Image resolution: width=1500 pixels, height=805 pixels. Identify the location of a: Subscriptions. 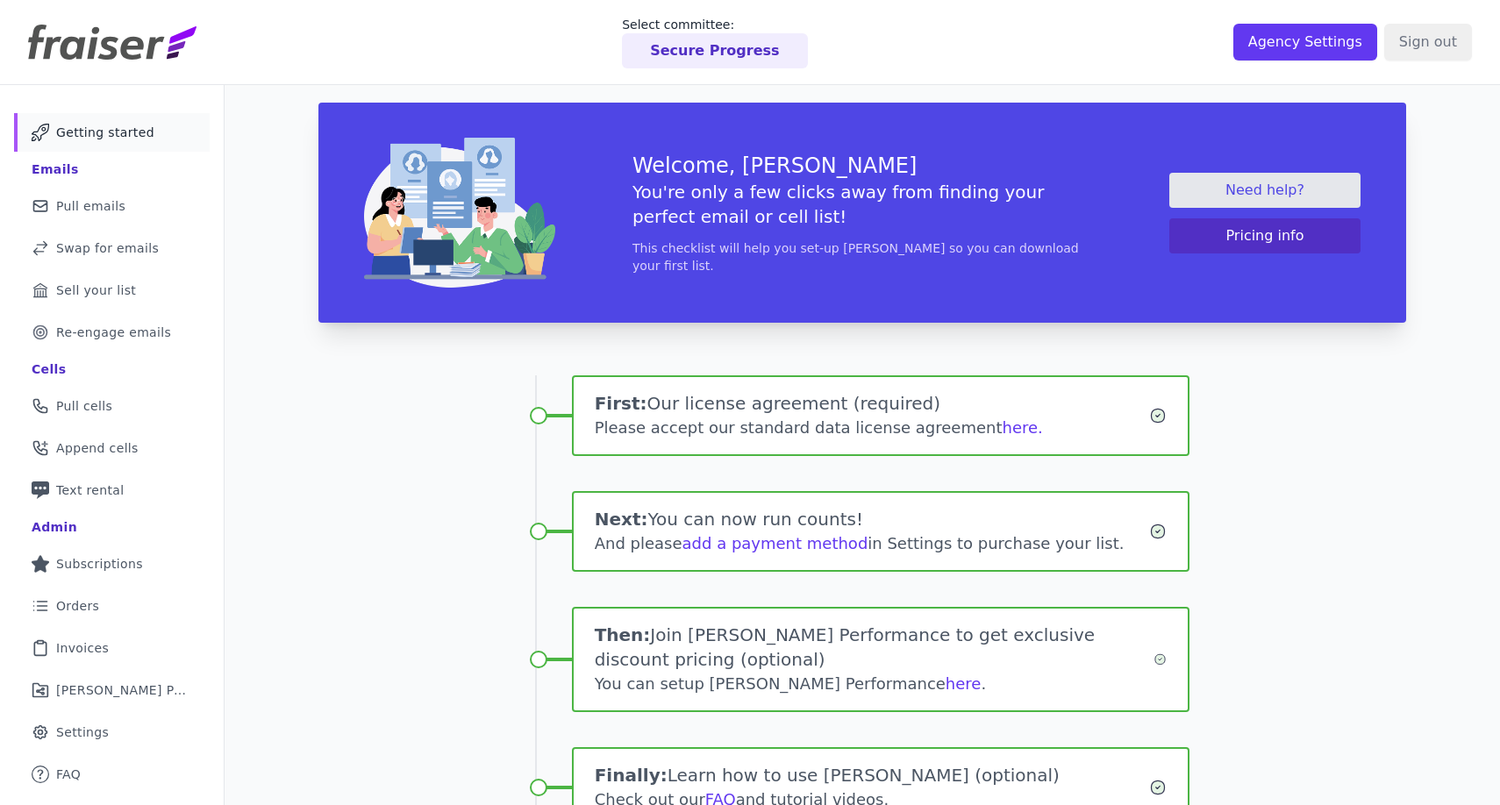
(111, 564).